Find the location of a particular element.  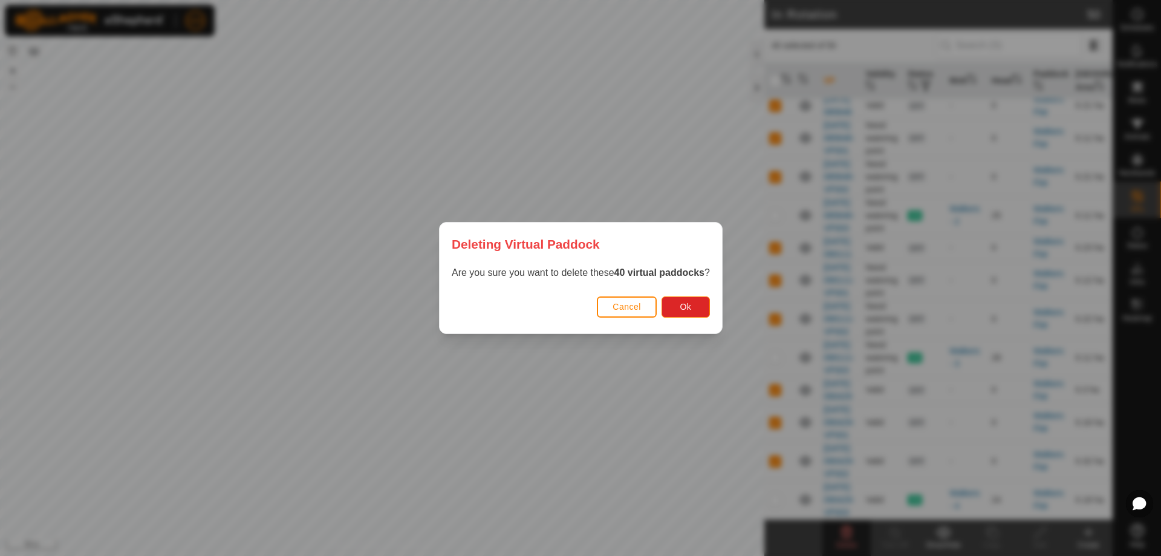

span: Are you sure you want to delete these ? is located at coordinates (580, 272).